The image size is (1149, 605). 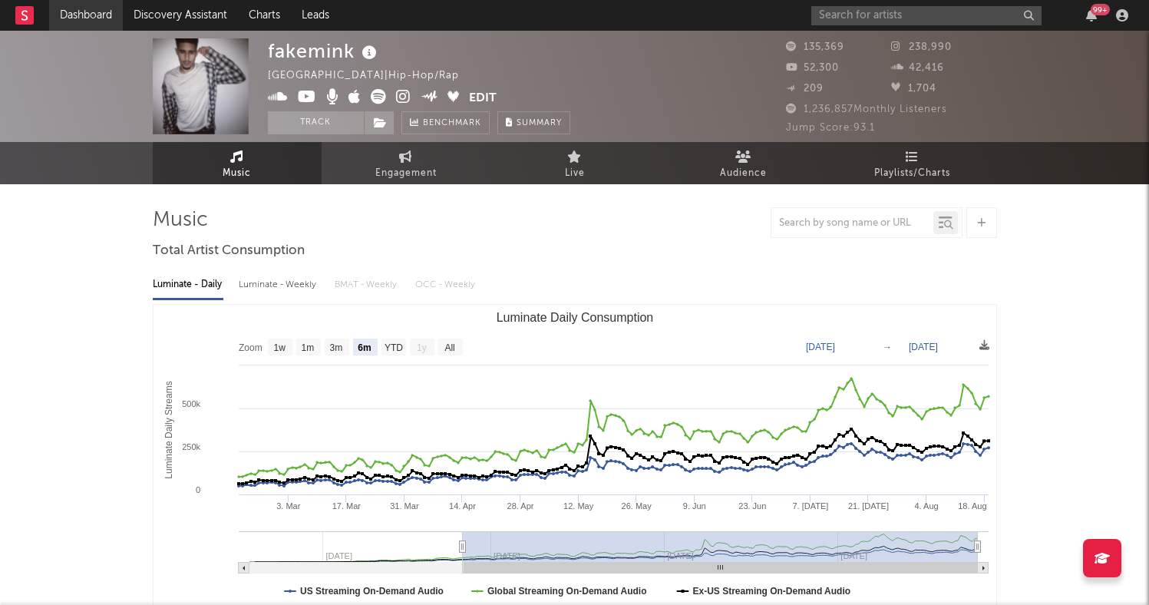 What do you see at coordinates (250, 348) in the screenshot?
I see `text: Zoom` at bounding box center [250, 348].